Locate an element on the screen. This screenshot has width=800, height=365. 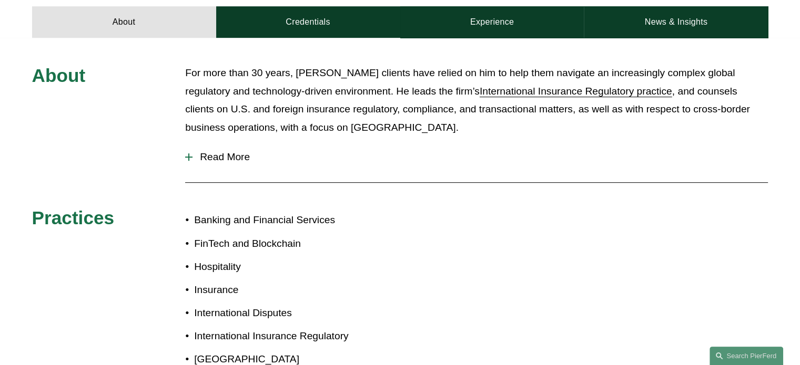
a: Experience is located at coordinates (492, 22).